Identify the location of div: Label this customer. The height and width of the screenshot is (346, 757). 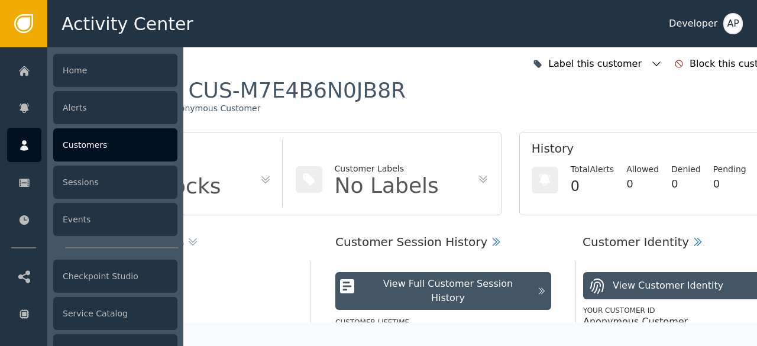
(597, 64).